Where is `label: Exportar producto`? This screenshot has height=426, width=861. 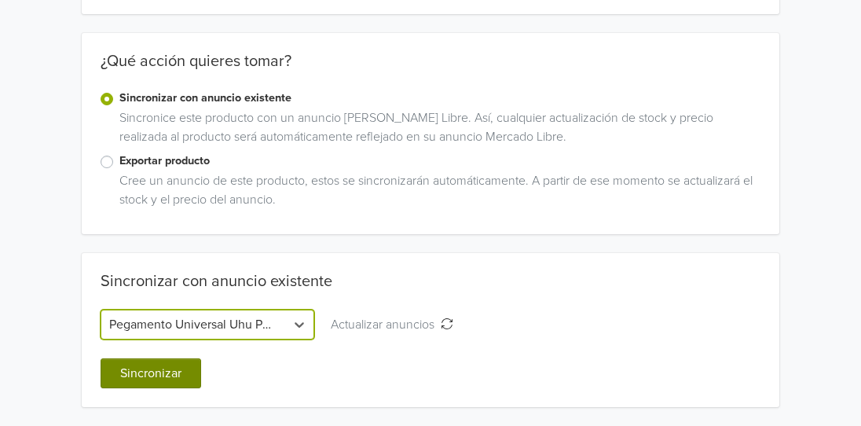 label: Exportar producto is located at coordinates (440, 161).